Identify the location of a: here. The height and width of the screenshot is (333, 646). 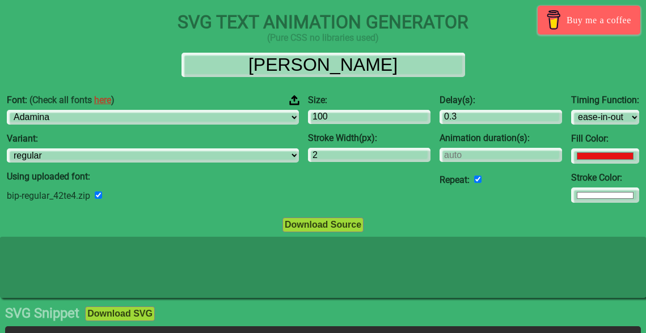
(103, 100).